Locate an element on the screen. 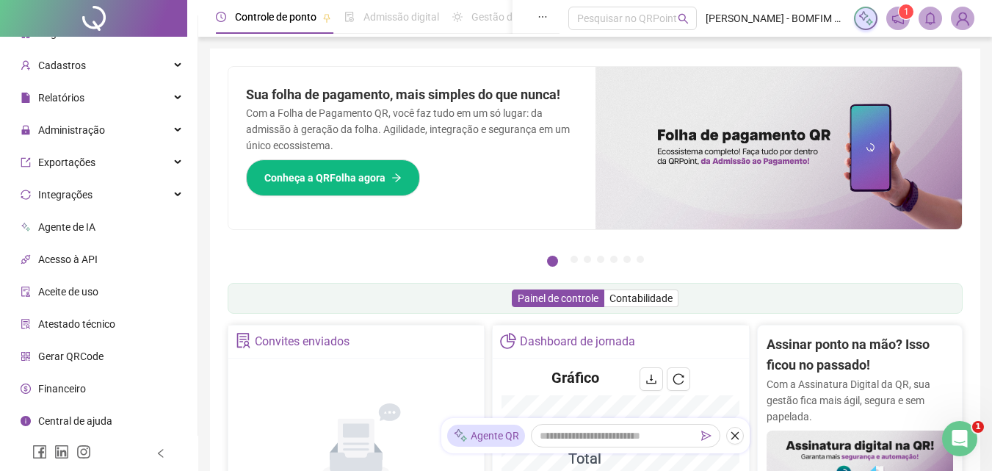 Image resolution: width=992 pixels, height=471 pixels. span: dollar is located at coordinates (26, 388).